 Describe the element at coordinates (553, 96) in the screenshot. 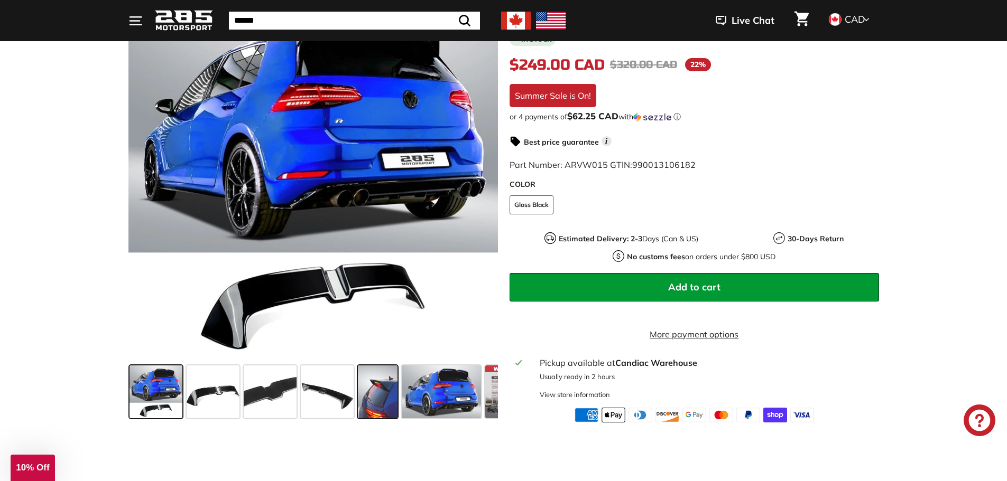

I see `div: Summer Sale is On!` at that location.